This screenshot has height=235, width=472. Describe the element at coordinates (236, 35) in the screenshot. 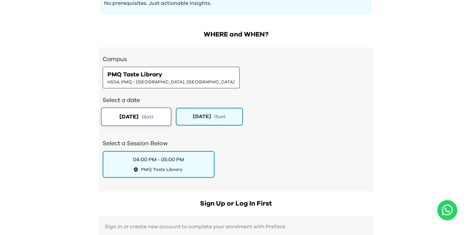

I see `h2: WHERE and WHEN?` at that location.